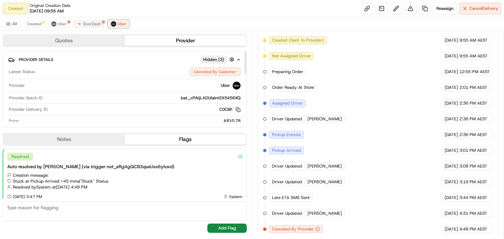 The height and width of the screenshot is (239, 504). Describe the element at coordinates (291, 198) in the screenshot. I see `span: Late ETA SMS Sent` at that location.